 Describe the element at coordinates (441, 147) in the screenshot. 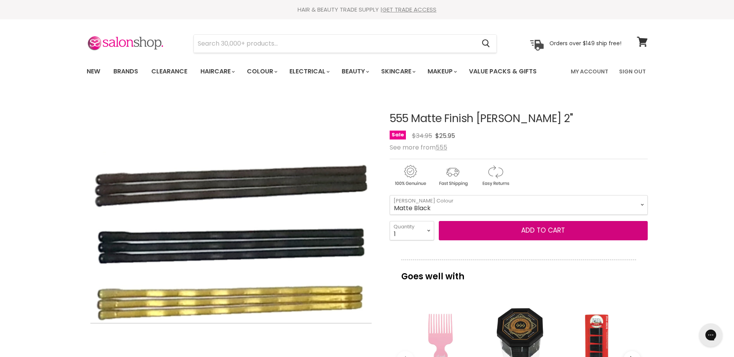

I see `a: 555` at that location.